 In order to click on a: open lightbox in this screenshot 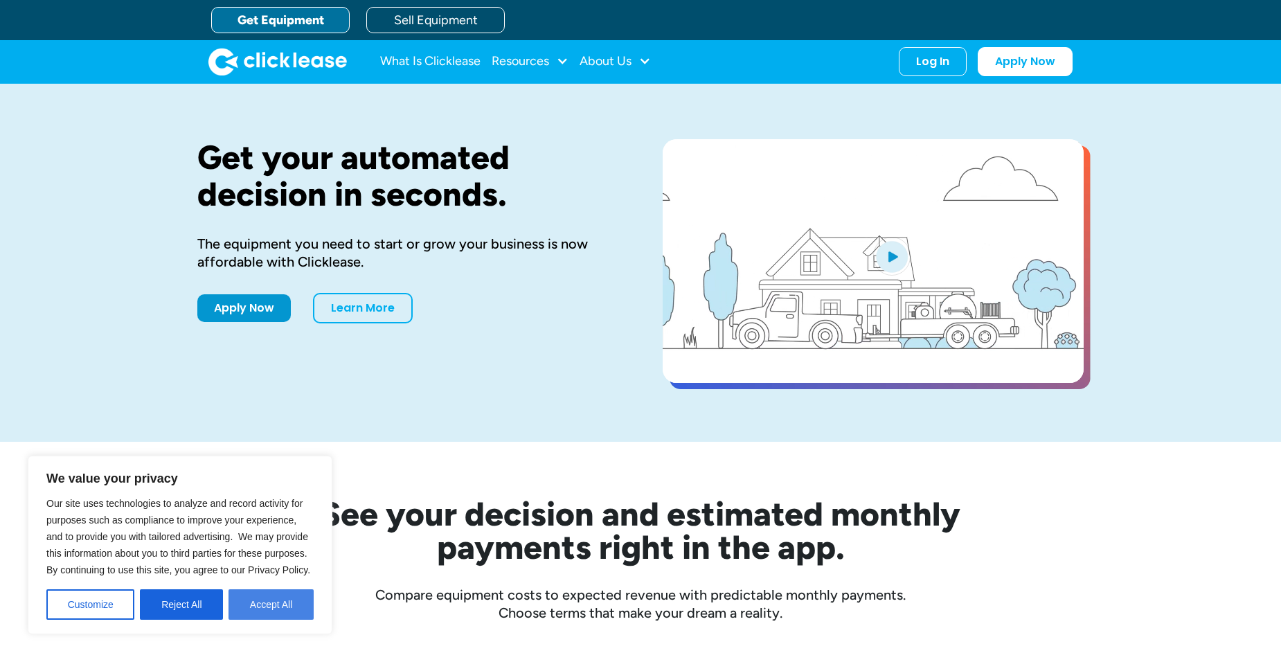, I will do `click(873, 261)`.